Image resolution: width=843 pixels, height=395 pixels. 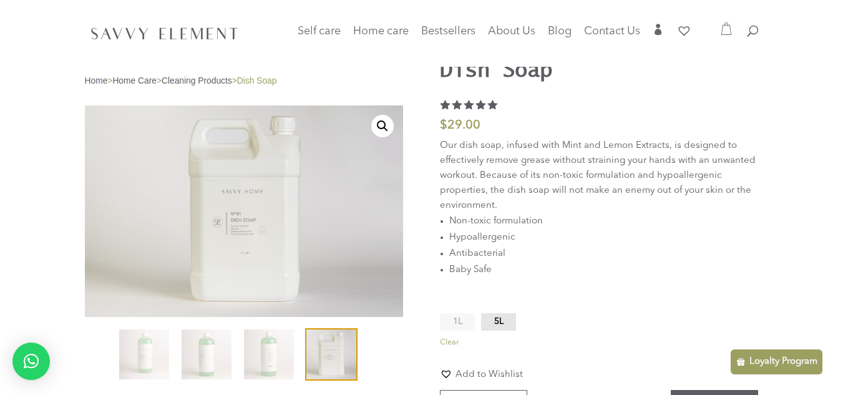 I want to click on span: 1L, so click(x=457, y=321).